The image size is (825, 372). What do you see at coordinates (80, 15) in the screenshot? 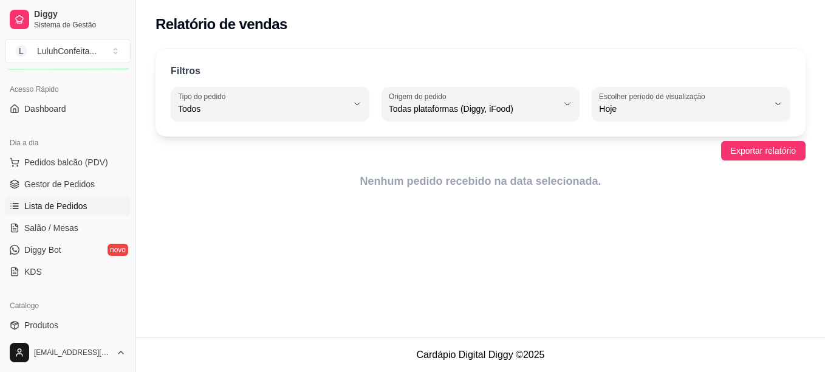
I see `span: Diggy` at bounding box center [80, 15].